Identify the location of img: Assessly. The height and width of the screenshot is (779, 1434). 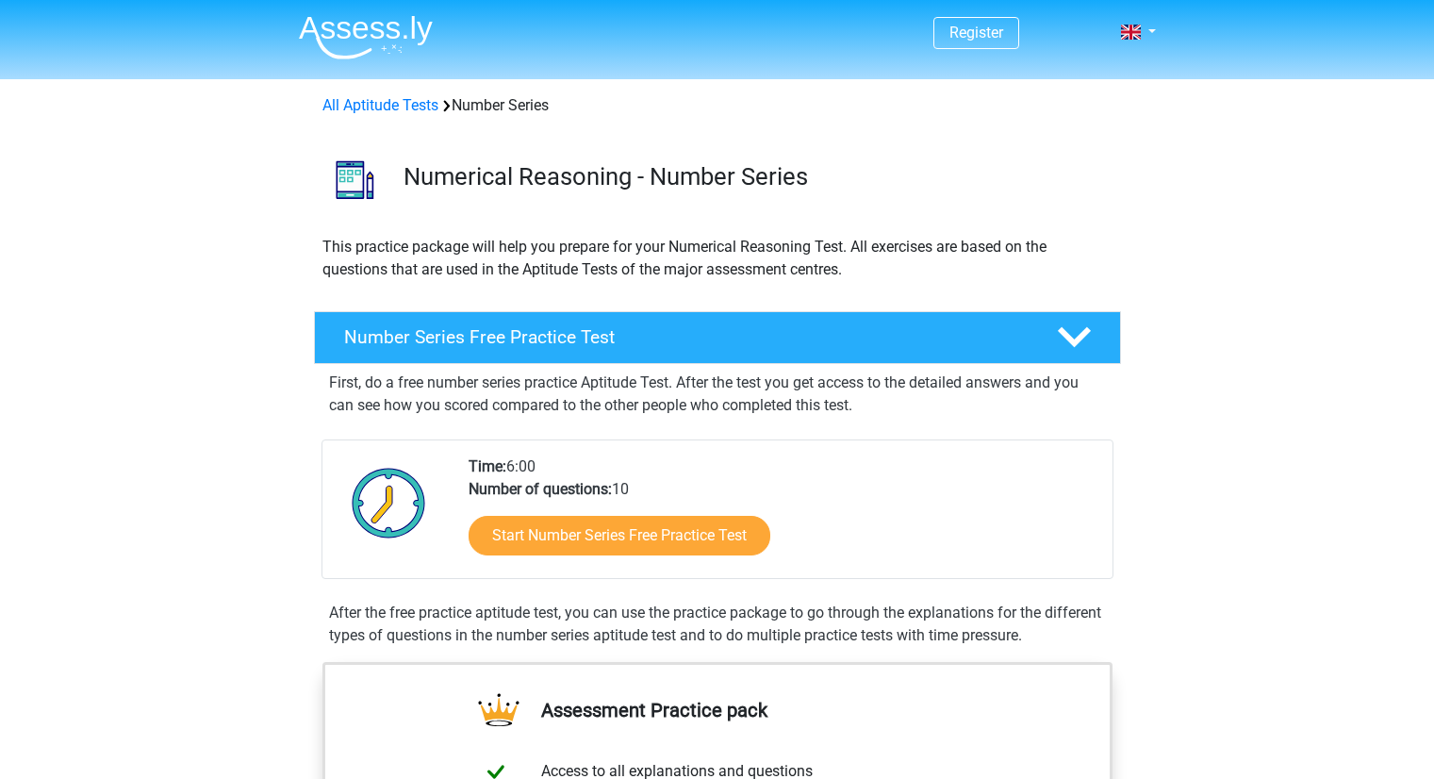
(366, 37).